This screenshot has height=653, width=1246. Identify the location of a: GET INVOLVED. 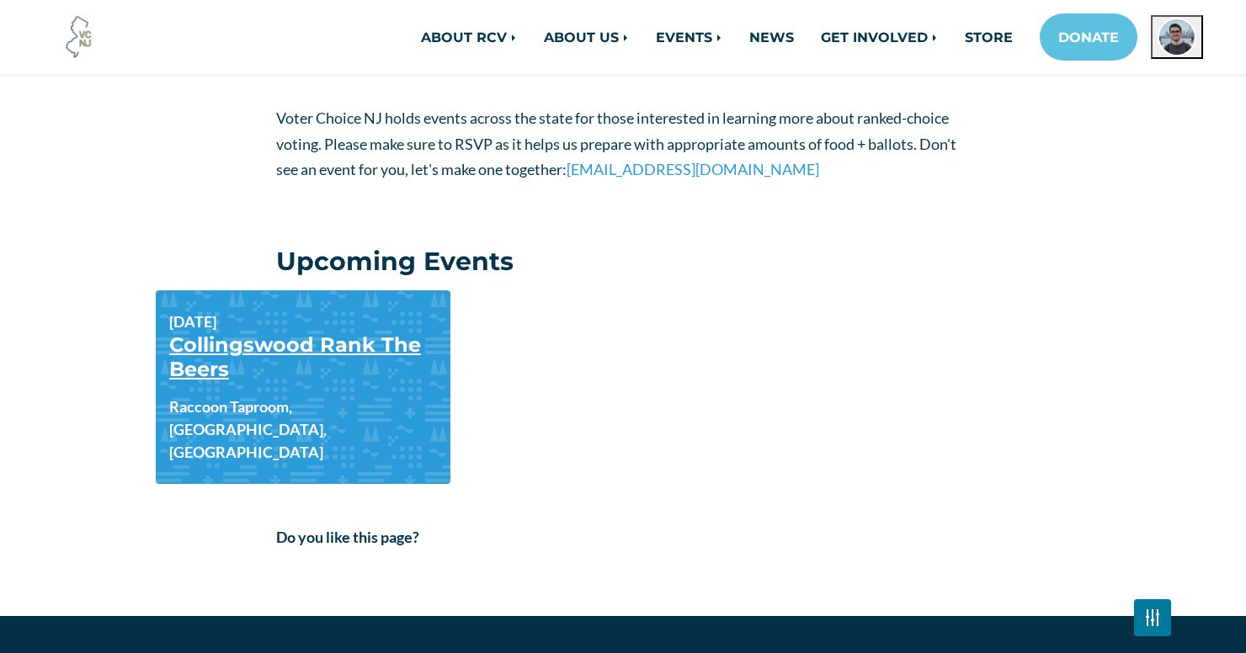
(879, 37).